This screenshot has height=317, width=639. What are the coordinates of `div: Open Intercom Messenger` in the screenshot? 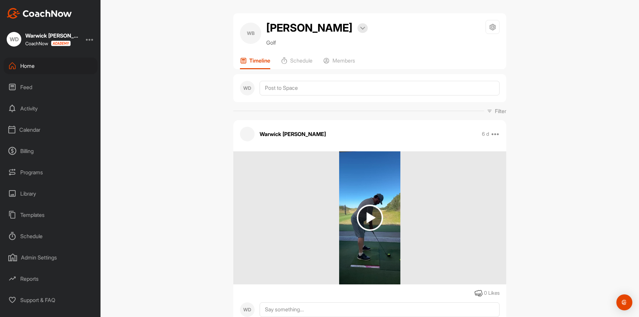 It's located at (624, 303).